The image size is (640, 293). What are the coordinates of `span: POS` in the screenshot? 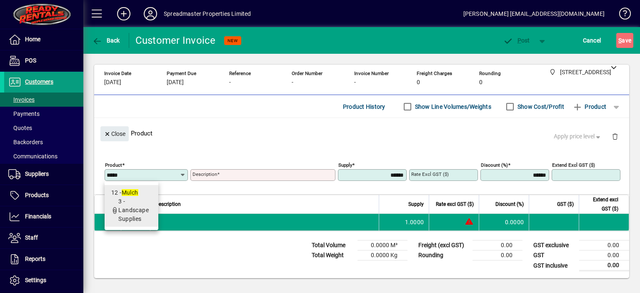 It's located at (30, 60).